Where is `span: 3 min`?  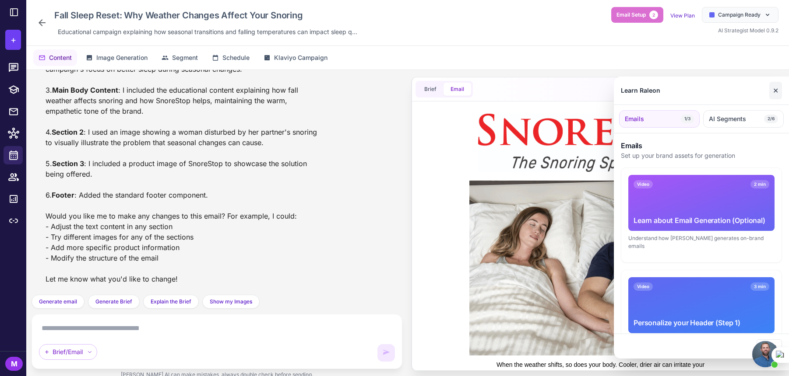 span: 3 min is located at coordinates (759, 287).